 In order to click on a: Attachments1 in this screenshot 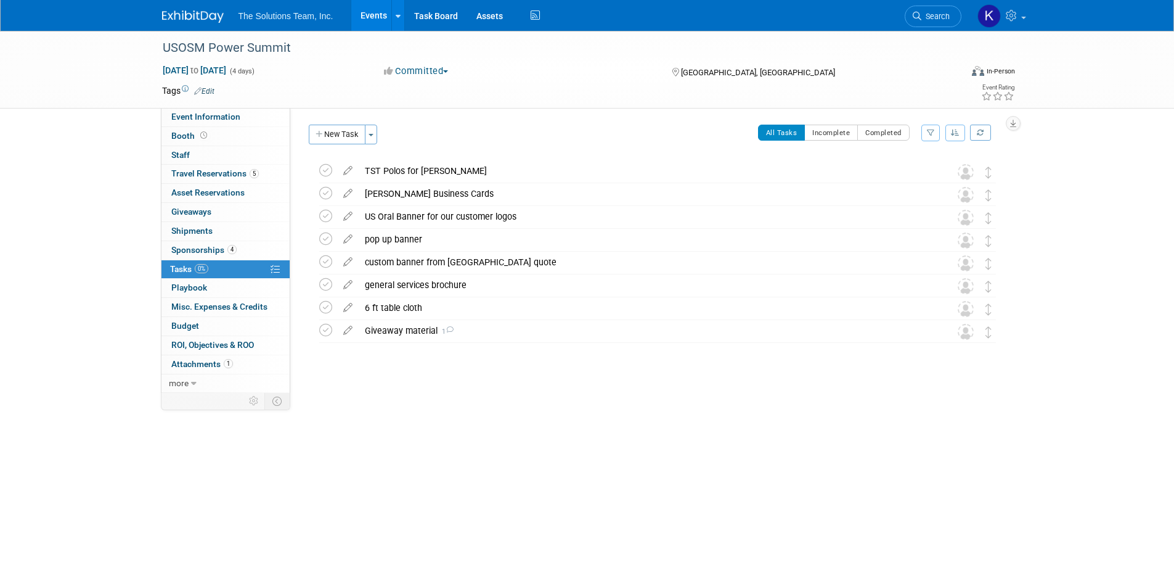, I will do `click(226, 364)`.